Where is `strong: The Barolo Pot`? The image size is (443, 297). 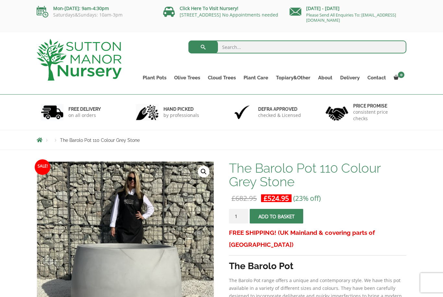 strong: The Barolo Pot is located at coordinates (261, 266).